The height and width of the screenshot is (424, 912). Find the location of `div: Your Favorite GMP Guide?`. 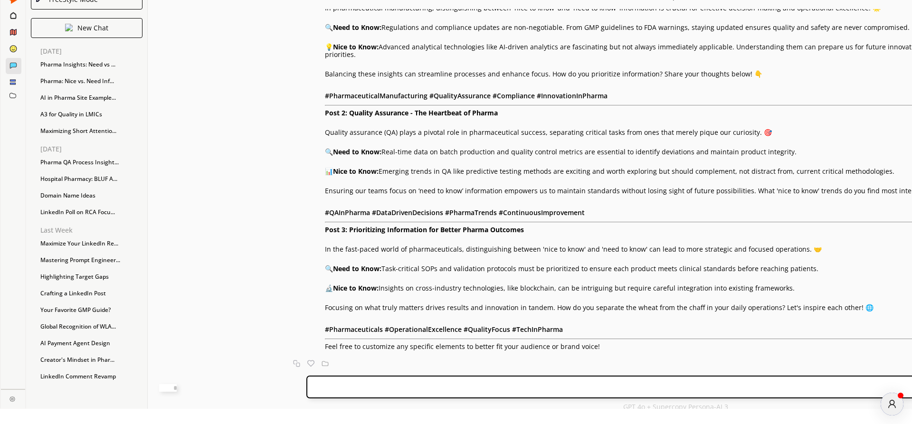

div: Your Favorite GMP Guide? is located at coordinates (91, 310).